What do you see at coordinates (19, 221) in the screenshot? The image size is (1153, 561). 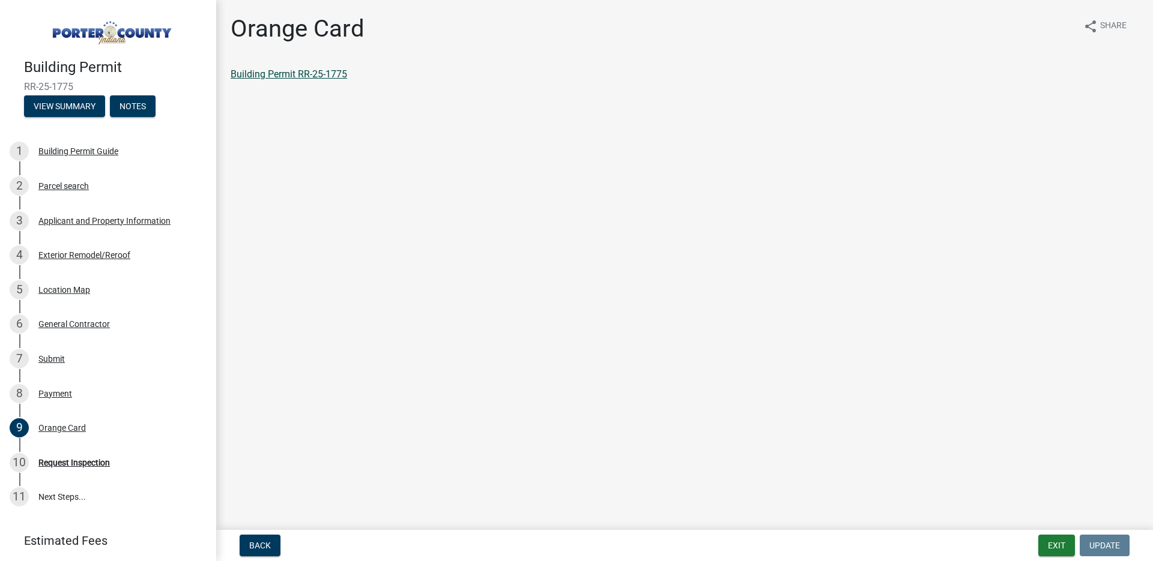 I see `div: 3` at bounding box center [19, 221].